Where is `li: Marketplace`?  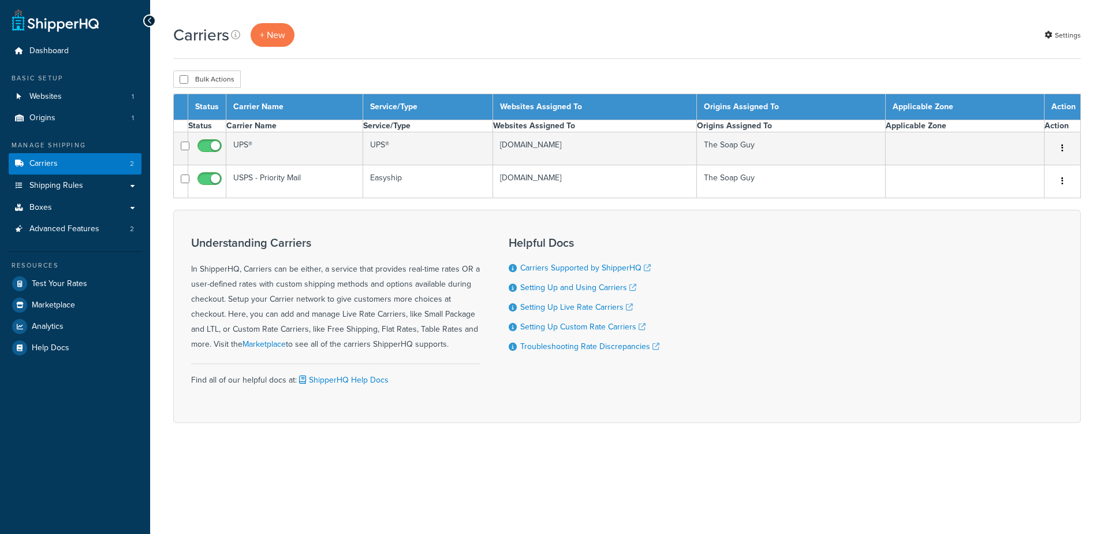
li: Marketplace is located at coordinates (75, 305).